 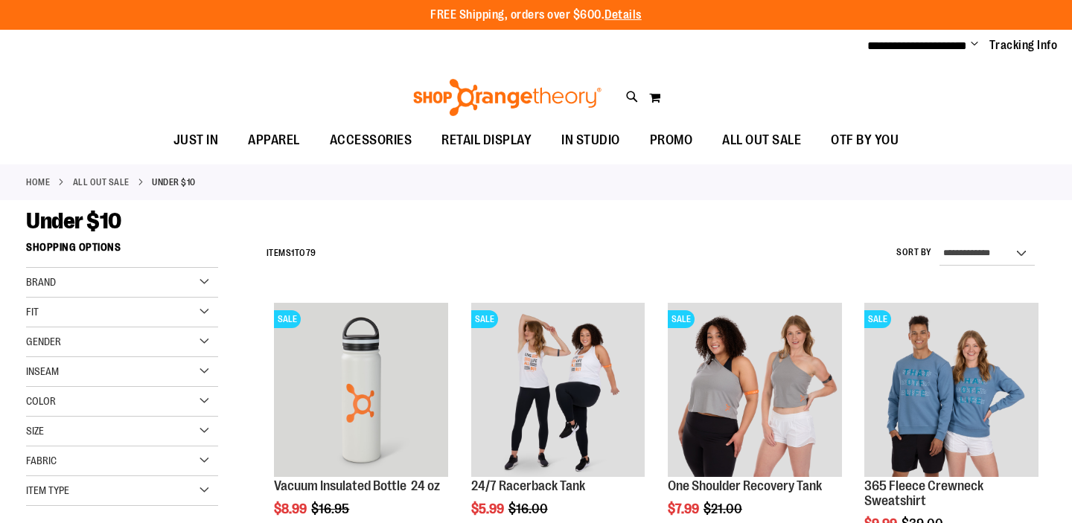 I want to click on span: Fabric, so click(x=41, y=461).